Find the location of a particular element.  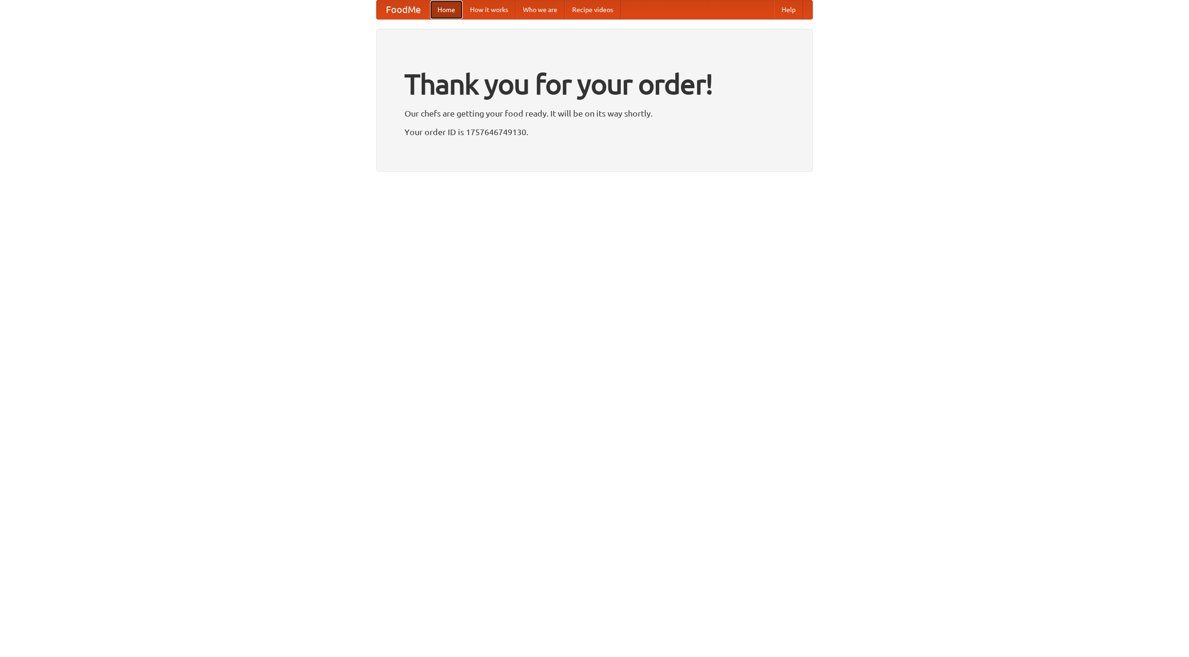

a: FoodMe is located at coordinates (403, 10).